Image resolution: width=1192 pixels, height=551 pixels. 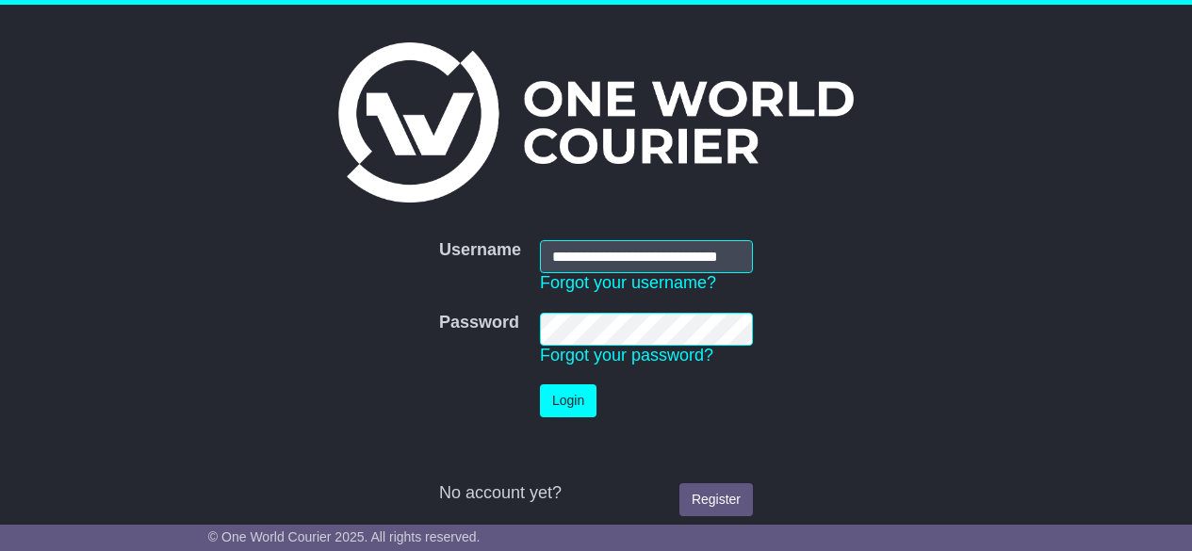 I want to click on label: Password, so click(x=479, y=323).